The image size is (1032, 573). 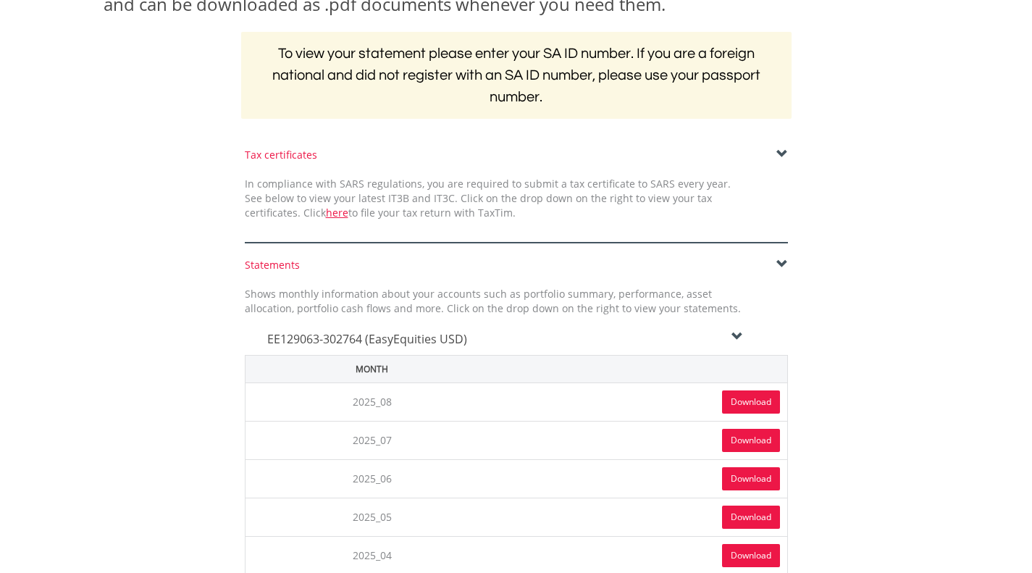 What do you see at coordinates (372, 440) in the screenshot?
I see `td: 2025_07` at bounding box center [372, 440].